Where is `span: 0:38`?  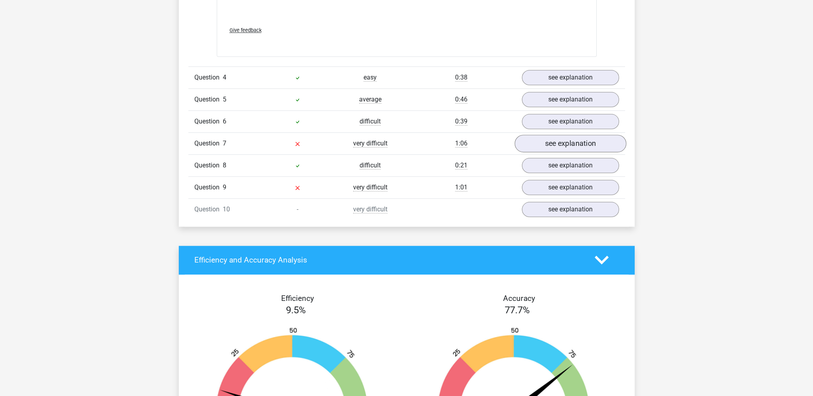 span: 0:38 is located at coordinates (461, 78).